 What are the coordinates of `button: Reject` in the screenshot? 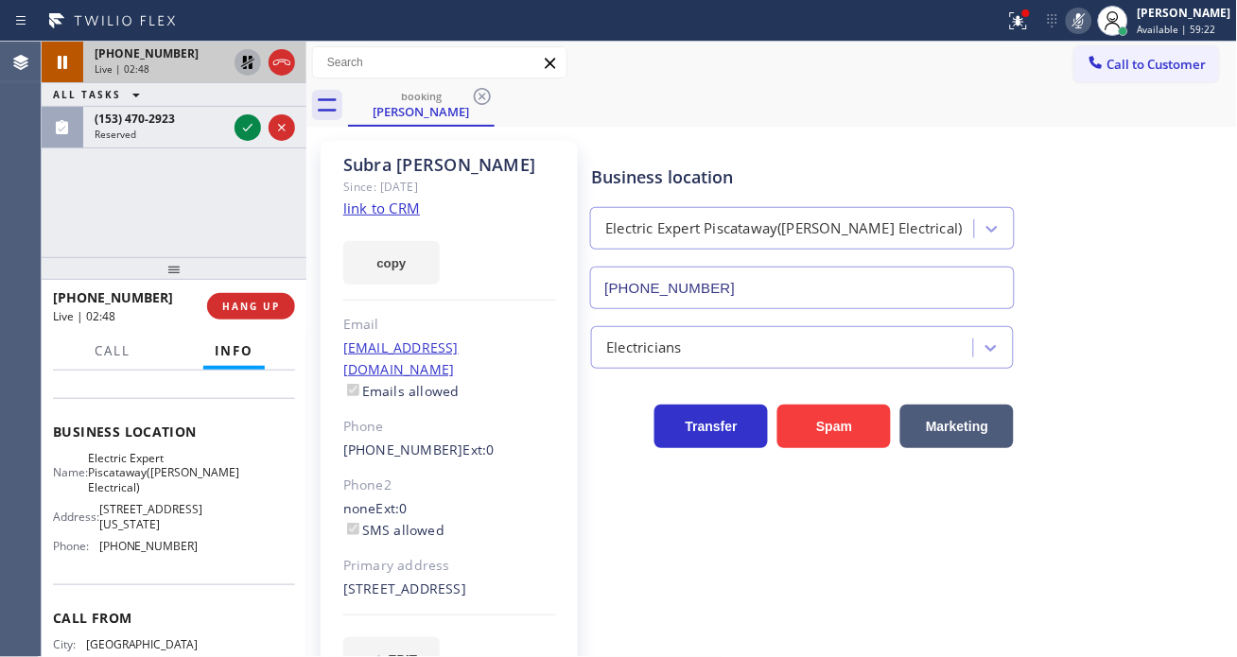 It's located at (282, 128).